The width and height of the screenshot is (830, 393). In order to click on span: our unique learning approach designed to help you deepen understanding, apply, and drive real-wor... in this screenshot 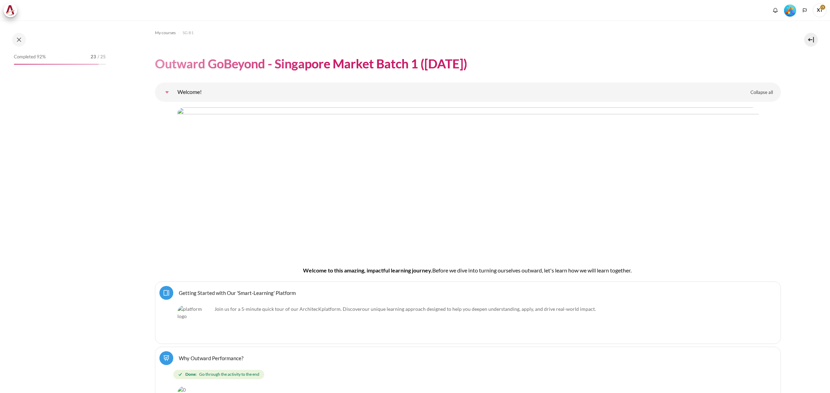, I will do `click(478, 309)`.